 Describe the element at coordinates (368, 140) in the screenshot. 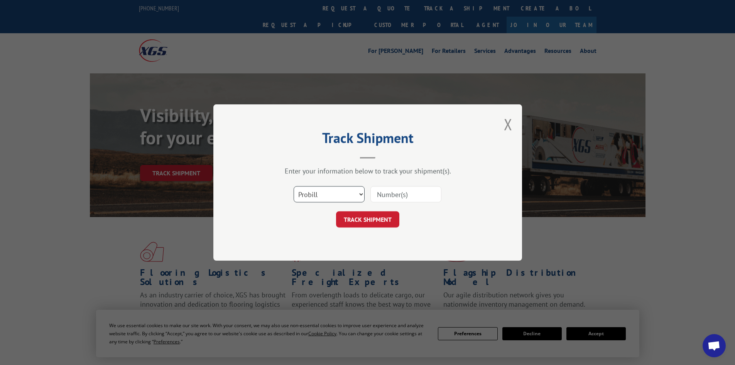

I see `h2: Track Shipment` at that location.